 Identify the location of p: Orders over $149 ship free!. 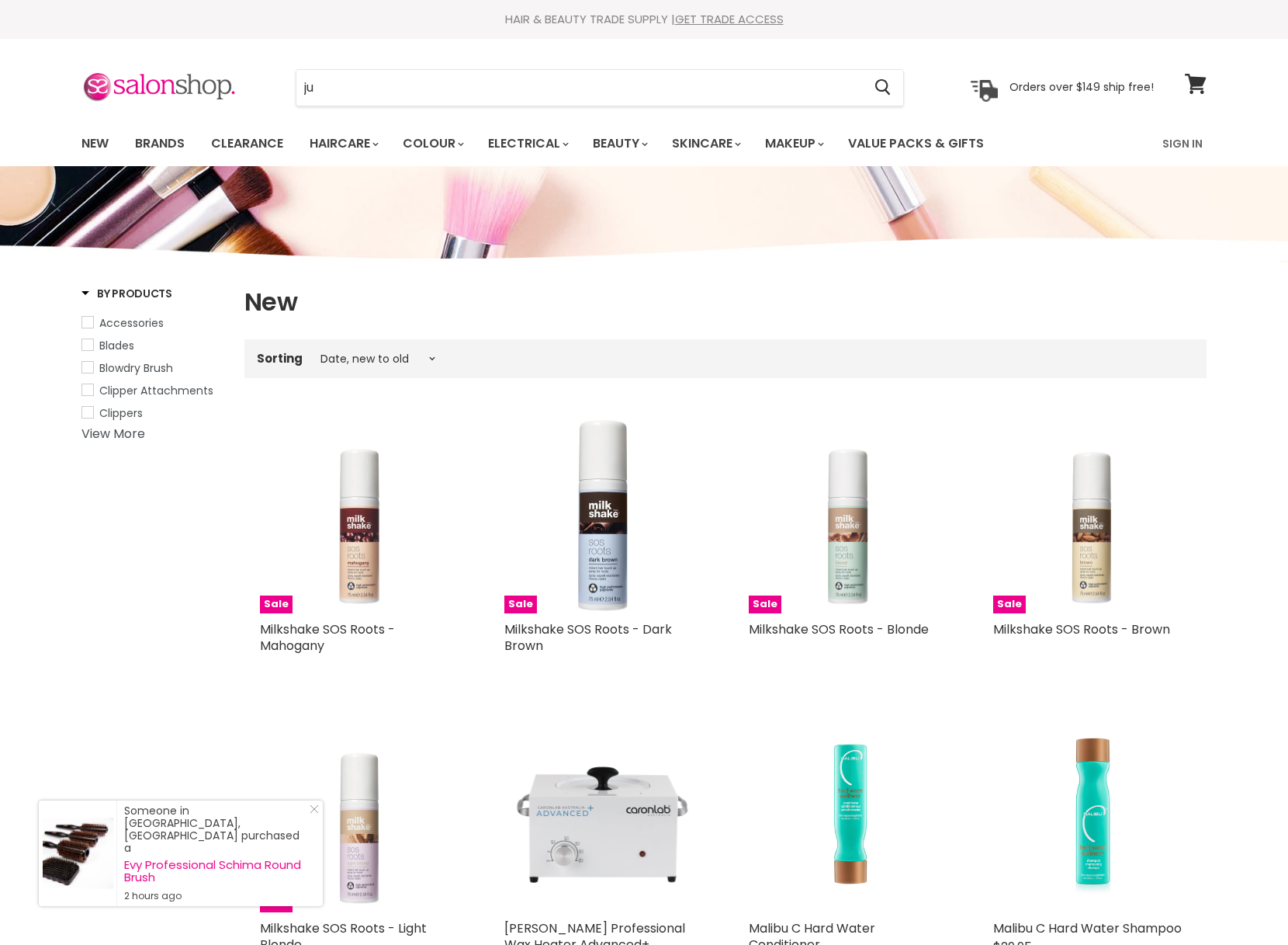
(1082, 87).